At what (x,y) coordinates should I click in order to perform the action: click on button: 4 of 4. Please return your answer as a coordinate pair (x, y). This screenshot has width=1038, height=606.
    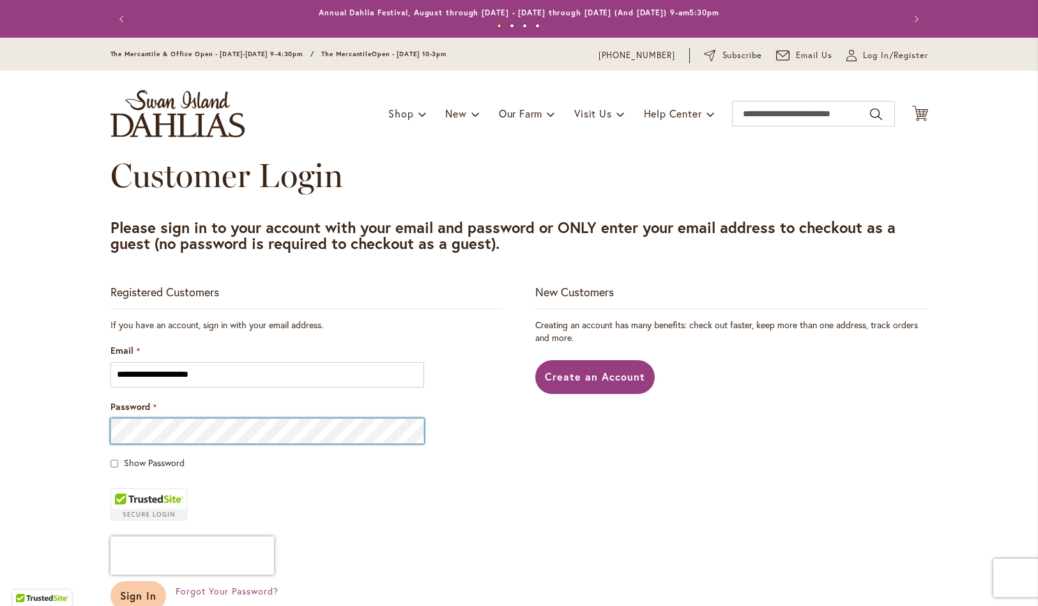
    Looking at the image, I should click on (537, 26).